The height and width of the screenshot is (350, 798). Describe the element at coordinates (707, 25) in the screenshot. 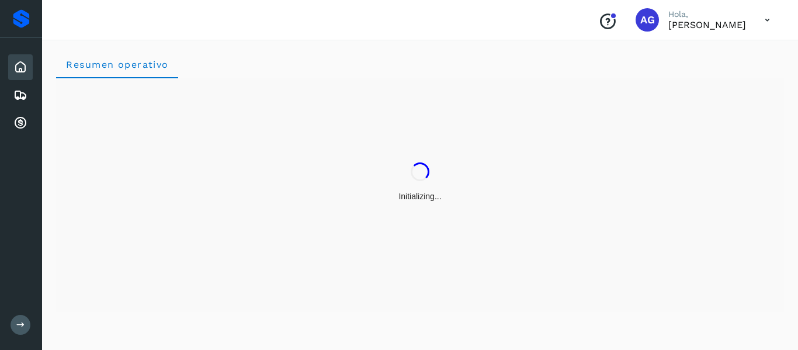

I see `p: ALFONSO García Flores` at that location.